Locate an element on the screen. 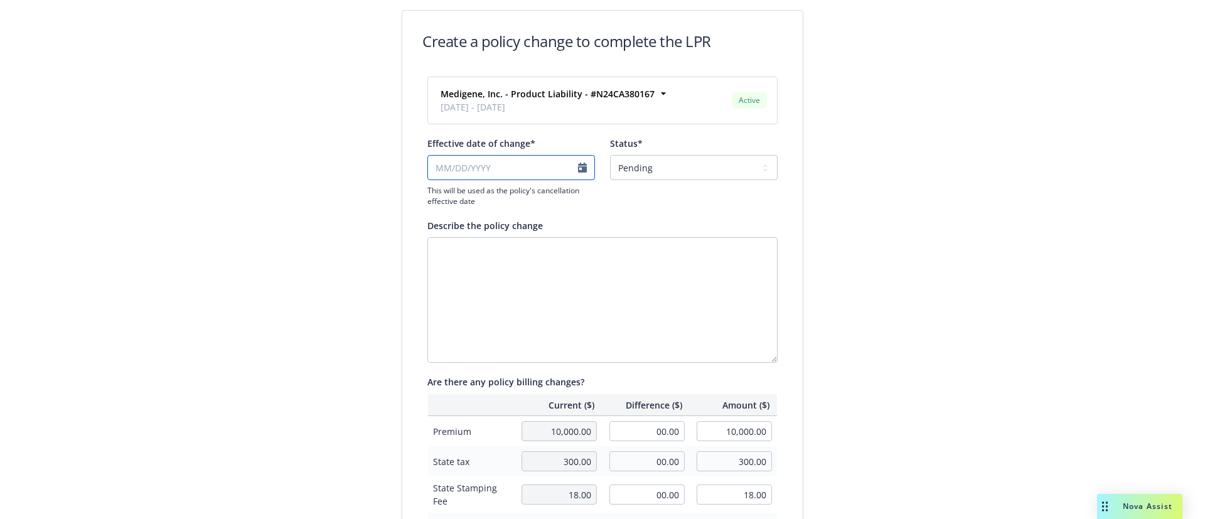  span: Difference ($) is located at coordinates (646, 405).